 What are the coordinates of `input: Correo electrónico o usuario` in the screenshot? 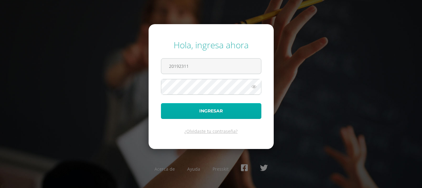 It's located at (211, 66).